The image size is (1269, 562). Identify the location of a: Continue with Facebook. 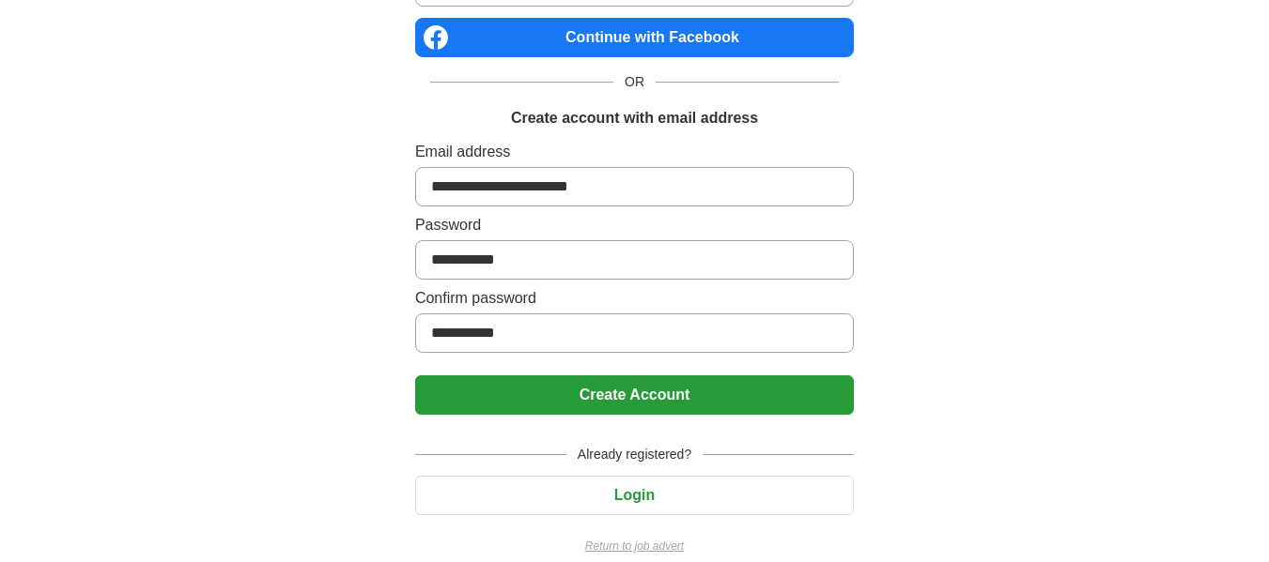
(634, 38).